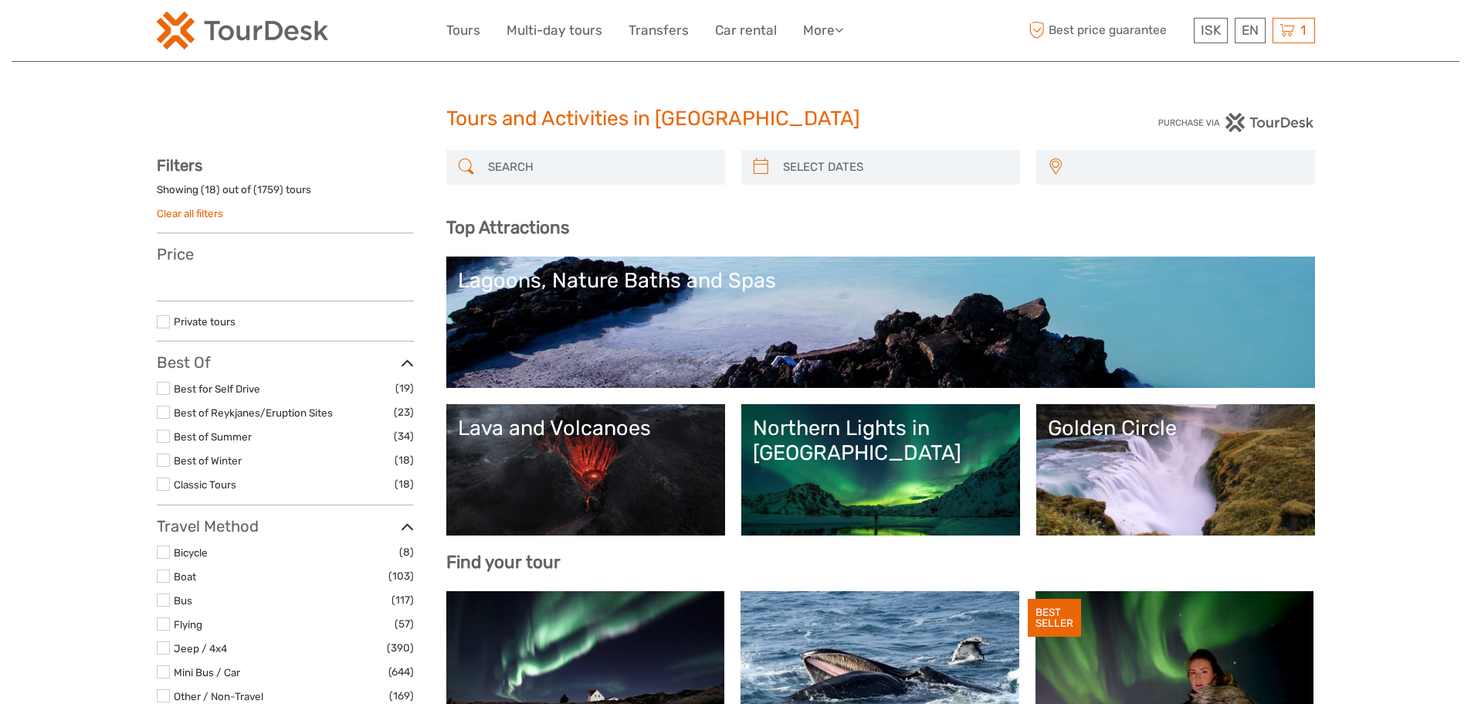  What do you see at coordinates (1303, 30) in the screenshot?
I see `span: 1` at bounding box center [1303, 30].